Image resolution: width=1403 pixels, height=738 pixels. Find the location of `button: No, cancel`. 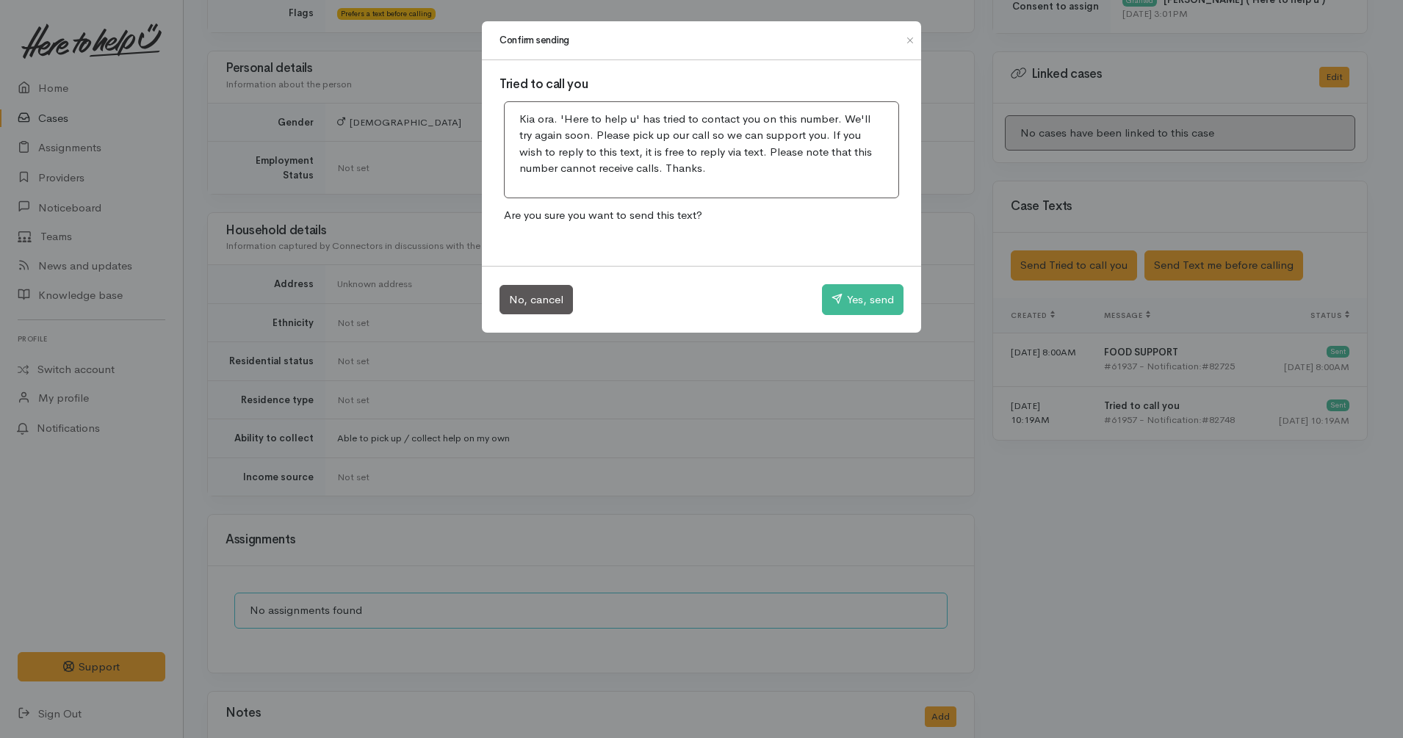

button: No, cancel is located at coordinates (536, 300).